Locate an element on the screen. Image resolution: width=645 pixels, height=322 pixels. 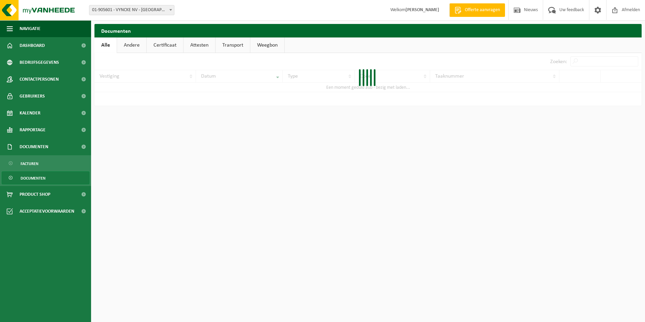
span: Contactpersonen is located at coordinates (39, 79).